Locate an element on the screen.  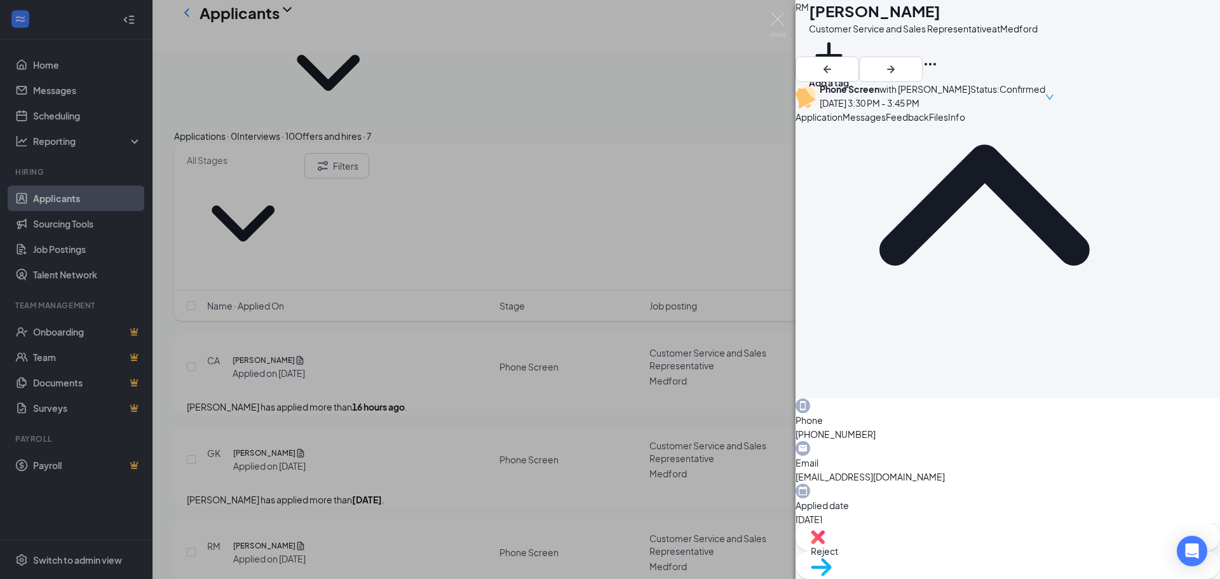
span: Applied date is located at coordinates (1008, 505).